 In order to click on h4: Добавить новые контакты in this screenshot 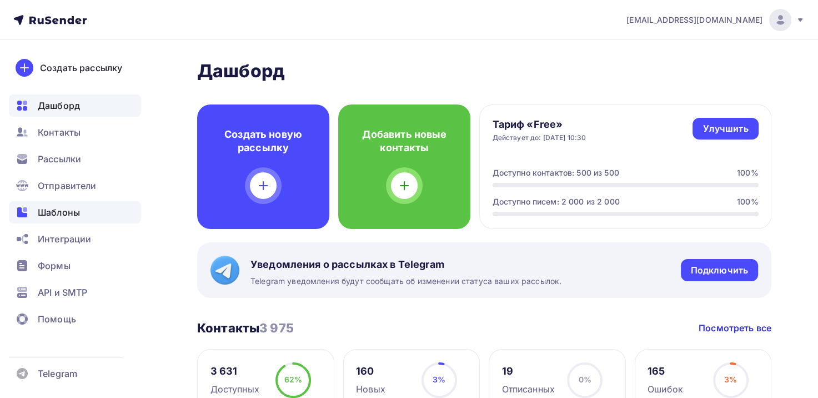, I will do `click(404, 141)`.